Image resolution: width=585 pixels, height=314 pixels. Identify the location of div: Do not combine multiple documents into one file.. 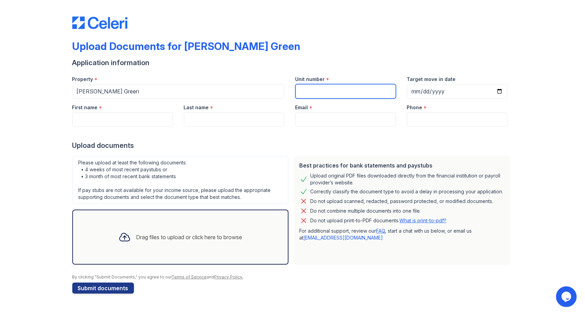
(366, 211).